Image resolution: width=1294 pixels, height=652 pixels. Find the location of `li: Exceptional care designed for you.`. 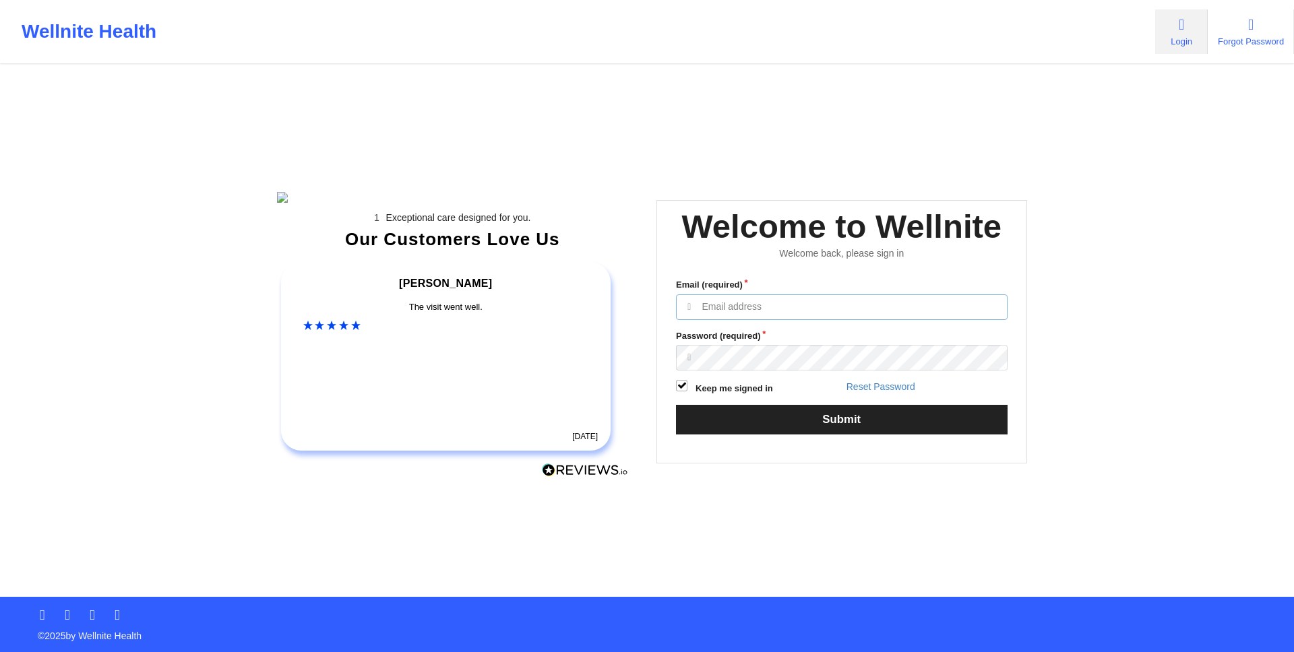

li: Exceptional care designed for you. is located at coordinates (458, 218).